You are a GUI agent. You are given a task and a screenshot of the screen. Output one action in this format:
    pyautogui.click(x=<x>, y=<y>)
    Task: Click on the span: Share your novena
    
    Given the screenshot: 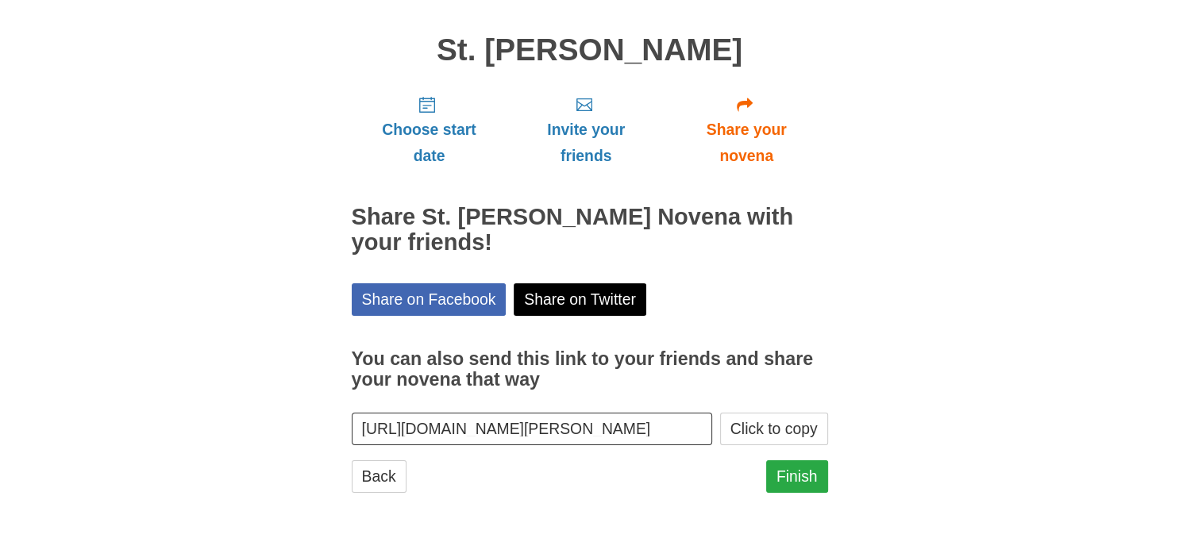 What is the action you would take?
    pyautogui.click(x=746, y=143)
    